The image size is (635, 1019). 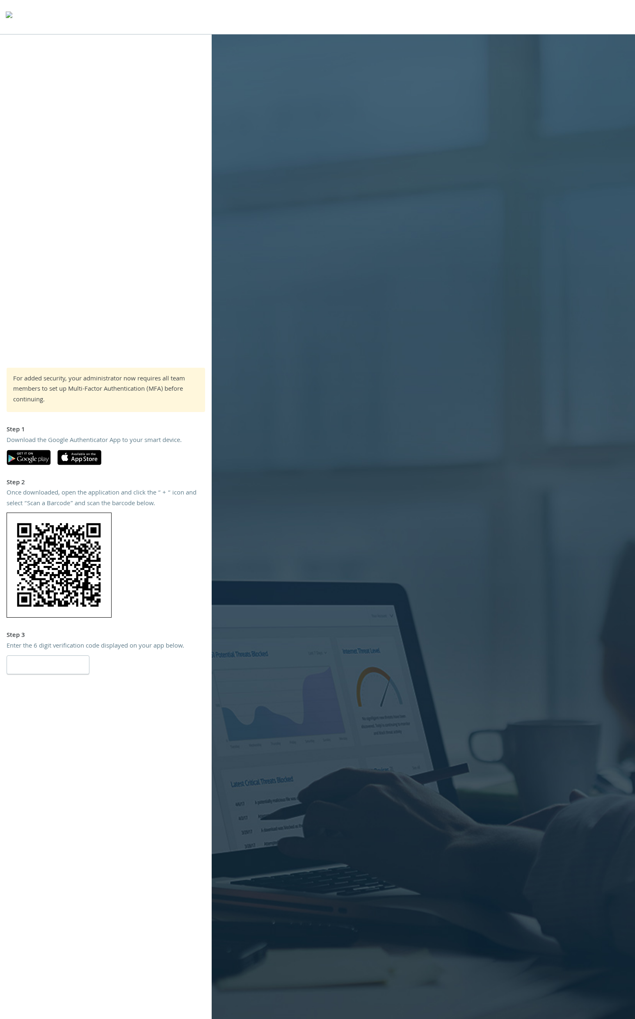 I want to click on div: Once downloaded, open the application and click the “ + “ icon and select “Scan a Barcode” and sc..., so click(x=106, y=499).